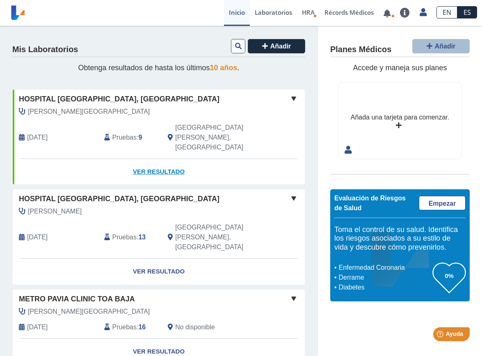 The width and height of the screenshot is (482, 356). Describe the element at coordinates (400, 68) in the screenshot. I see `span: Accede y maneja sus planes` at that location.